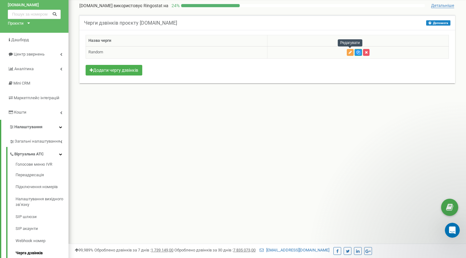 The height and width of the screenshot is (258, 466). Describe the element at coordinates (439, 23) in the screenshot. I see `button: Допомога` at that location.